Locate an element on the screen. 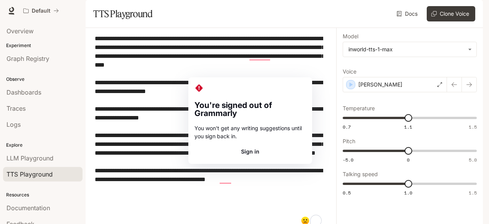 The height and width of the screenshot is (224, 489). button: Clone Voice is located at coordinates (451, 14).